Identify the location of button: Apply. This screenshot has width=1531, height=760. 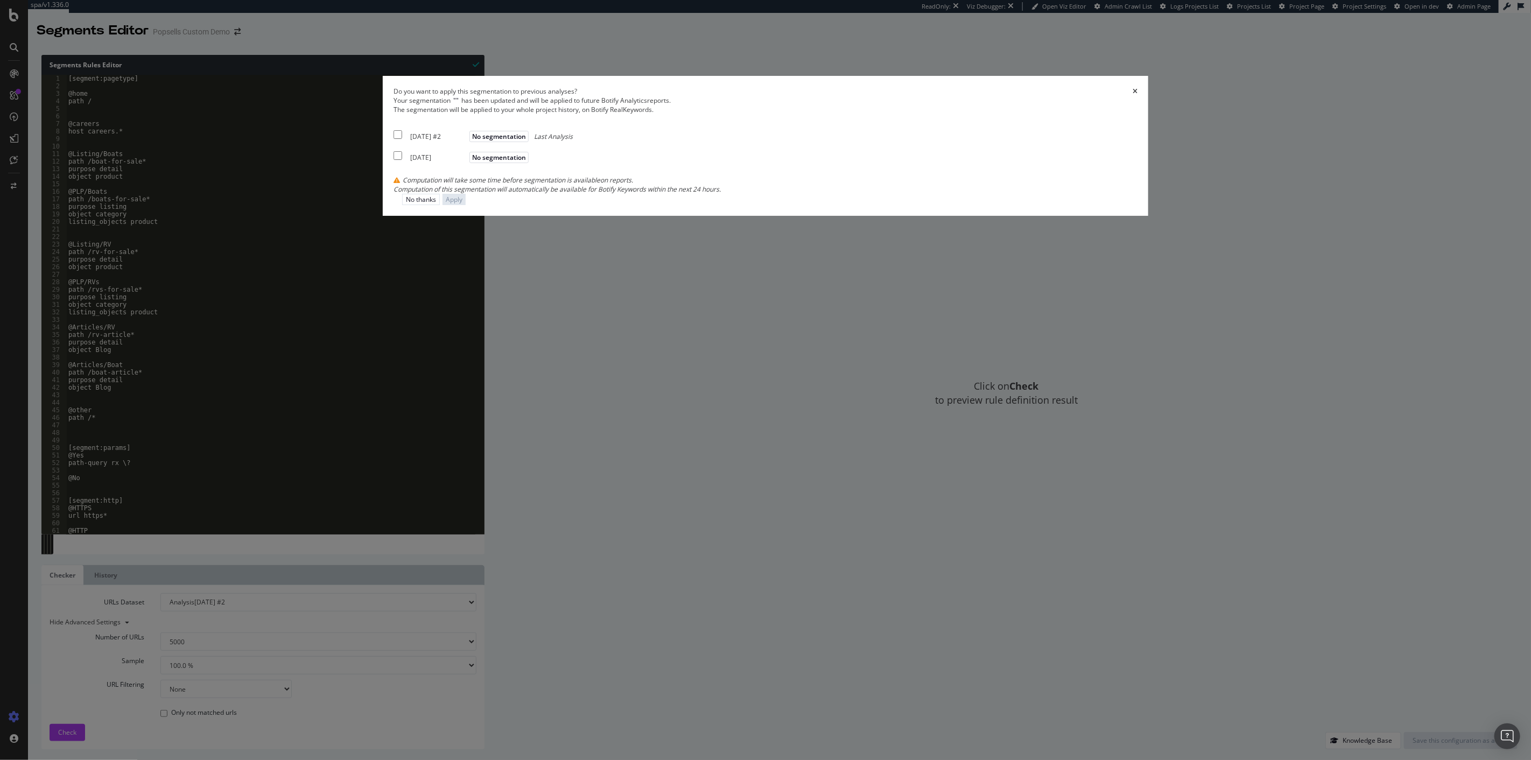
(454, 199).